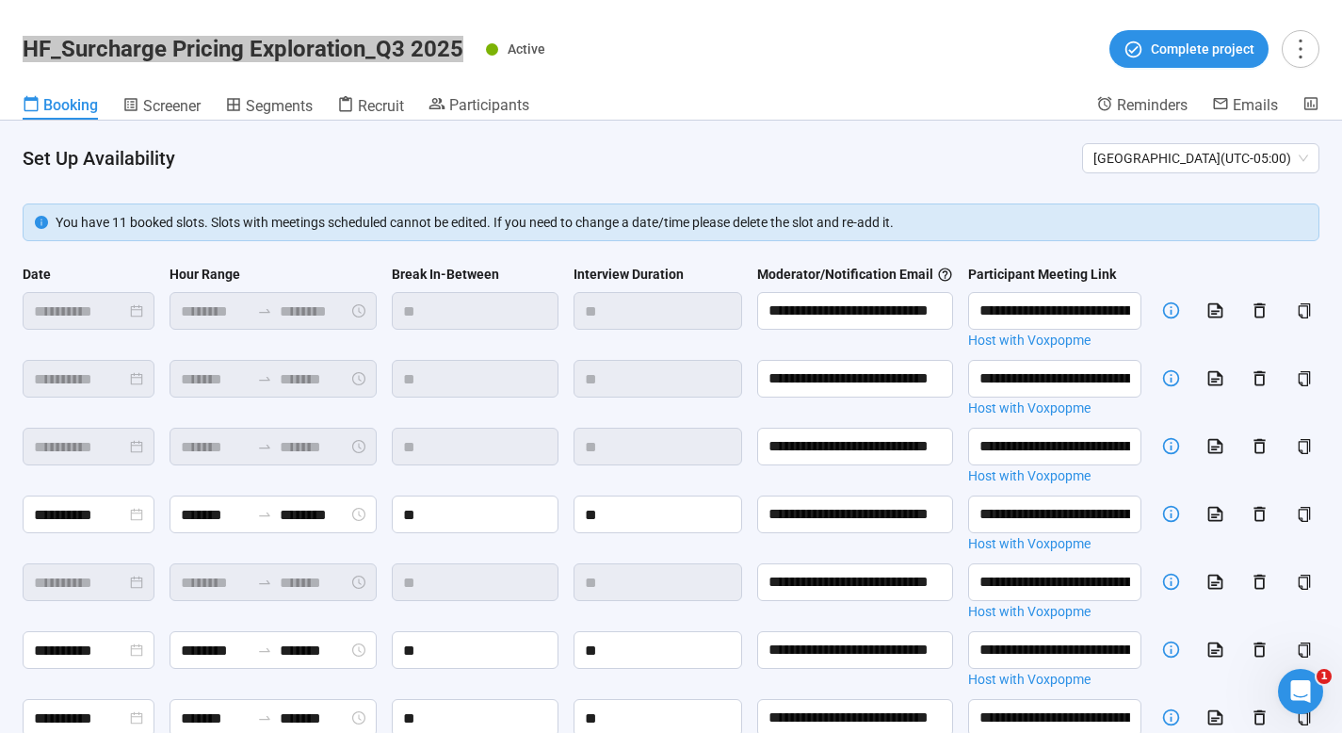 This screenshot has height=733, width=1342. I want to click on div: Break In-Between, so click(446, 274).